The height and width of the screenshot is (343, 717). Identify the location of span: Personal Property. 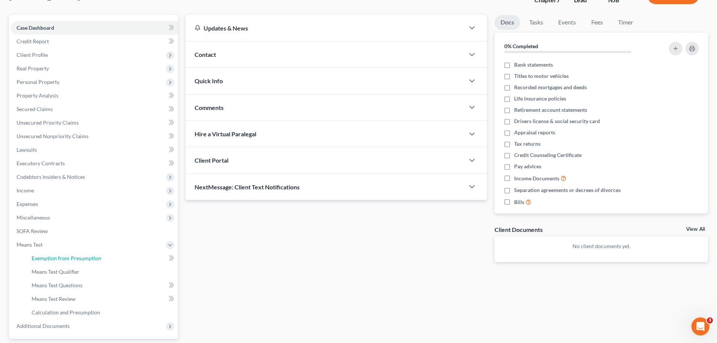
(38, 82).